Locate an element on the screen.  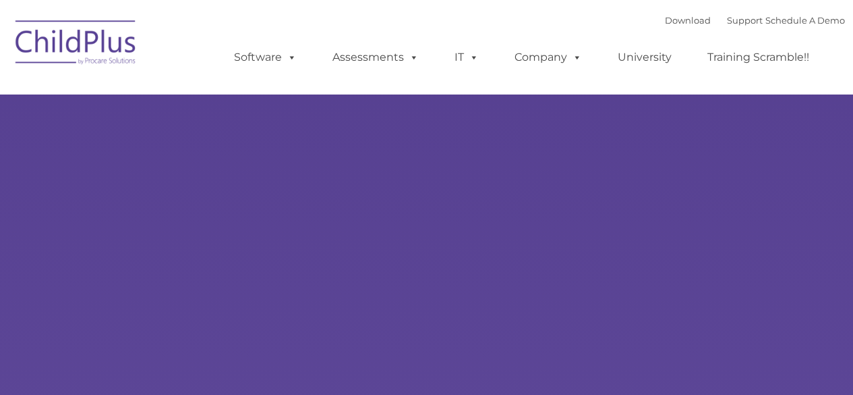
a: University is located at coordinates (645, 57).